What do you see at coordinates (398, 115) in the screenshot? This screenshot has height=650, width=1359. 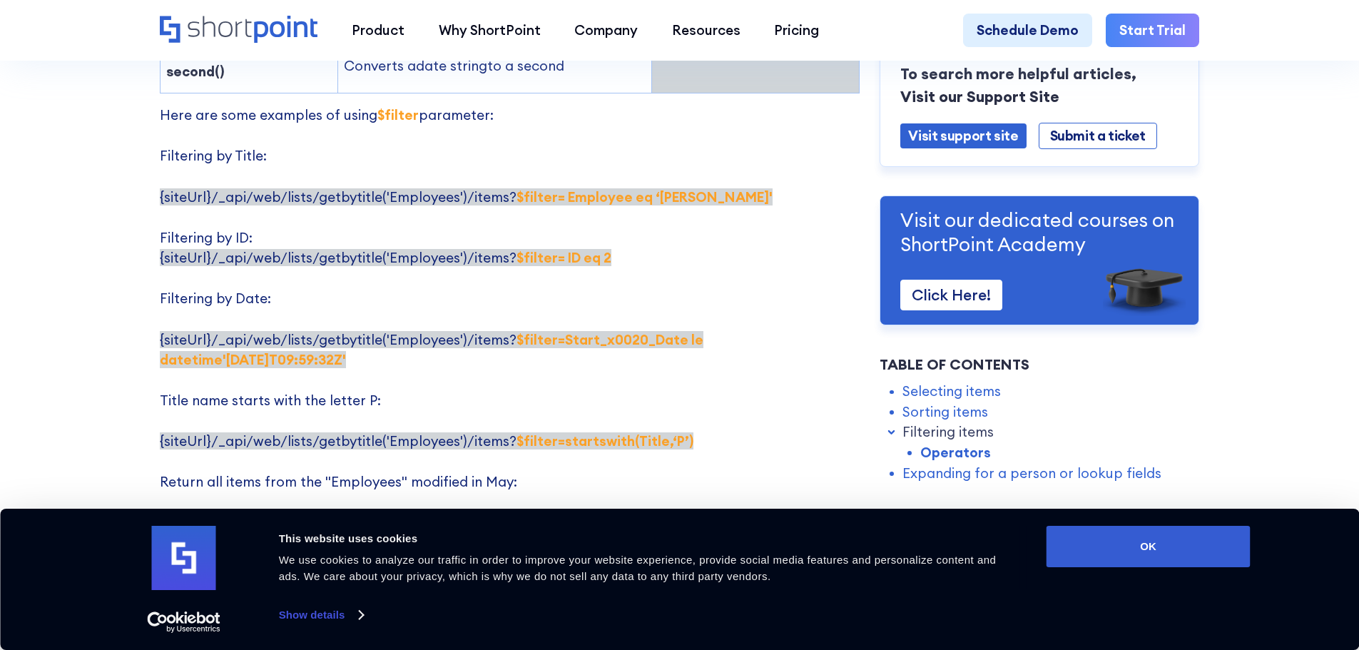 I see `strong: $filter` at bounding box center [398, 115].